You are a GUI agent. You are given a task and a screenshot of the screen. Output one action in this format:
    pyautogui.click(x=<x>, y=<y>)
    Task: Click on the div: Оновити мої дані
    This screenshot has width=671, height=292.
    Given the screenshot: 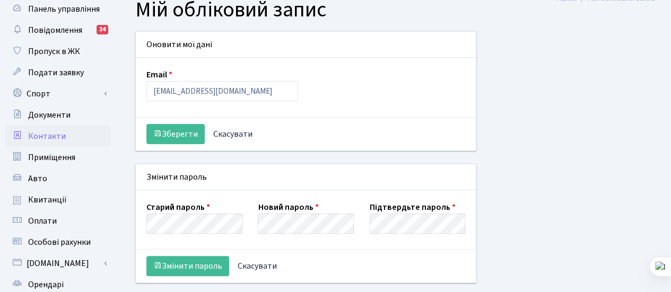 What is the action you would take?
    pyautogui.click(x=306, y=45)
    